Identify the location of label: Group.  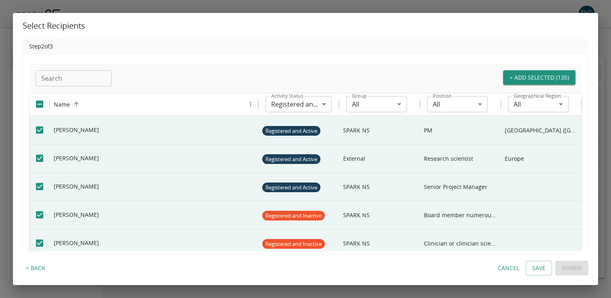
(359, 96).